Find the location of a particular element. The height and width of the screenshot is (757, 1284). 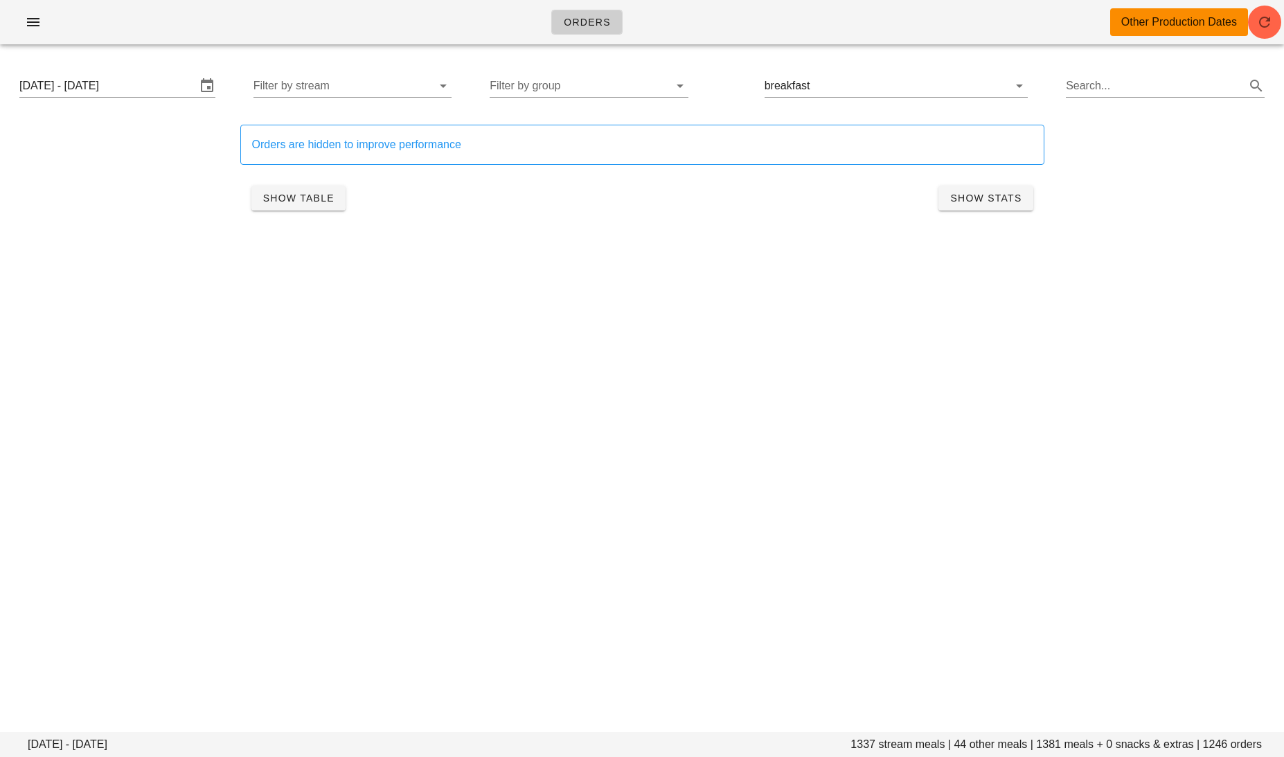

span: Show Table is located at coordinates (299, 198).